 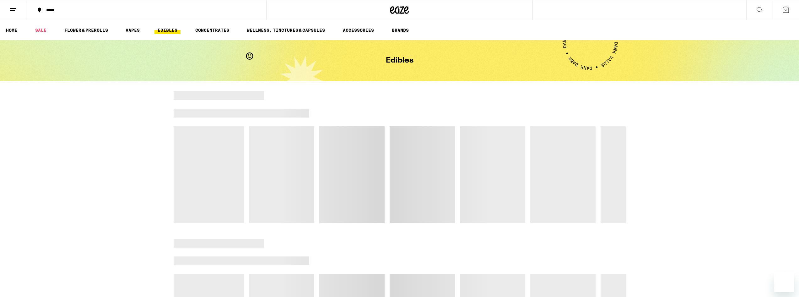 What do you see at coordinates (358, 30) in the screenshot?
I see `a: ACCESSORIES` at bounding box center [358, 30].